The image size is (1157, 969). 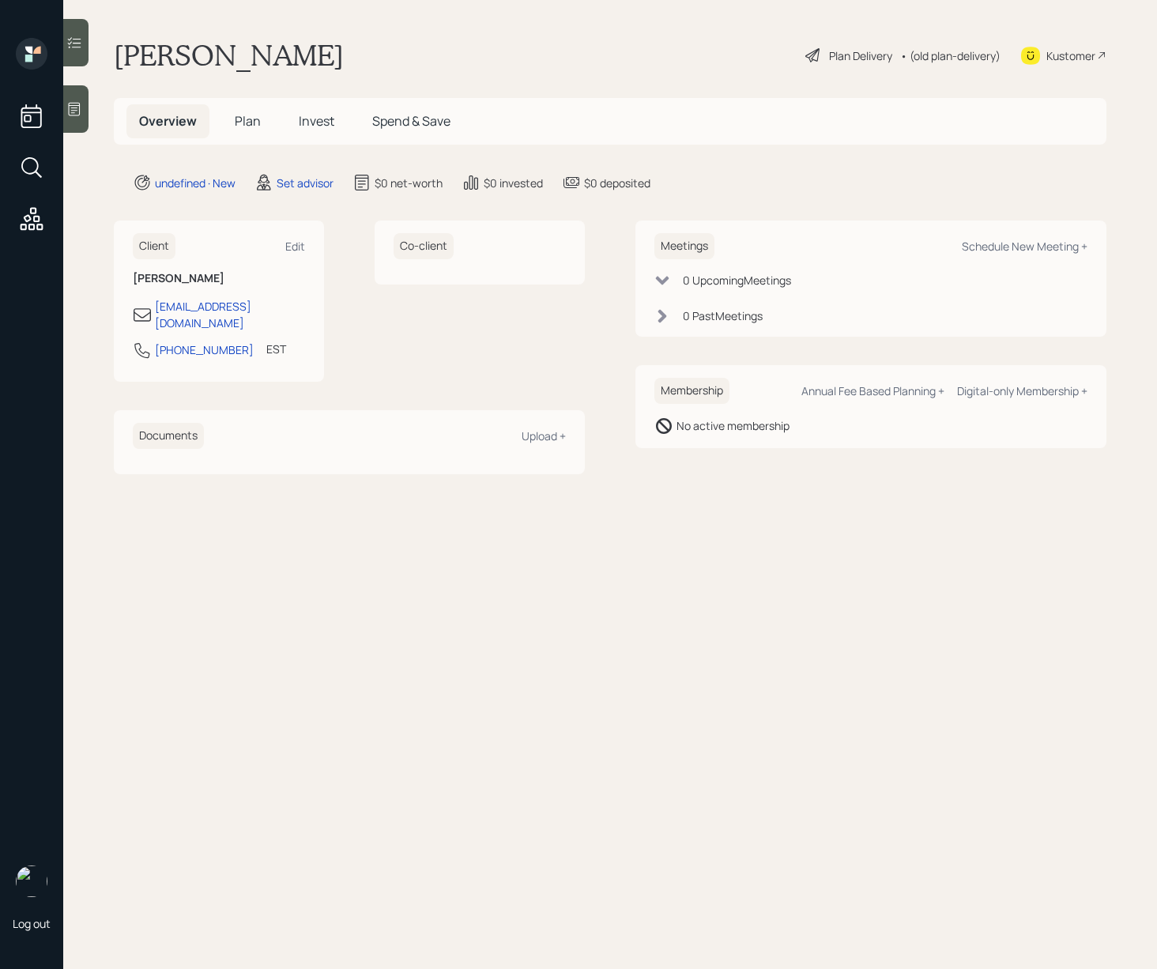 I want to click on div: EST, so click(x=276, y=348).